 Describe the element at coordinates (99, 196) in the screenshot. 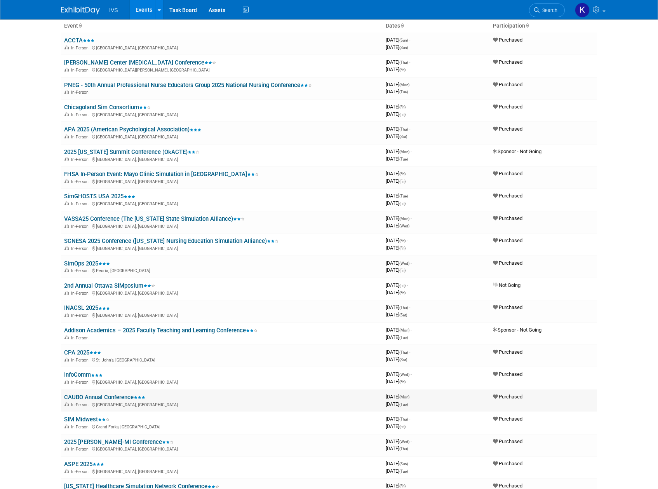

I see `a: SimGHOSTS USA 2025` at that location.